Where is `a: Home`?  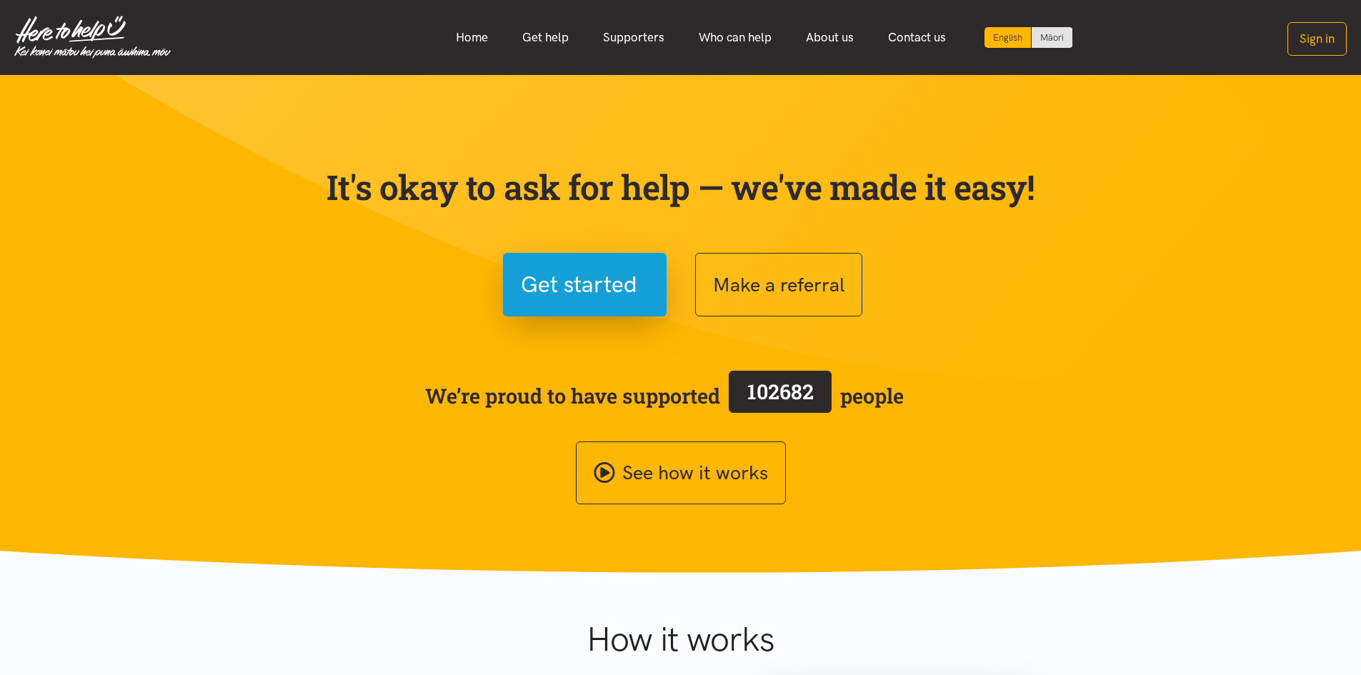 a: Home is located at coordinates (471, 37).